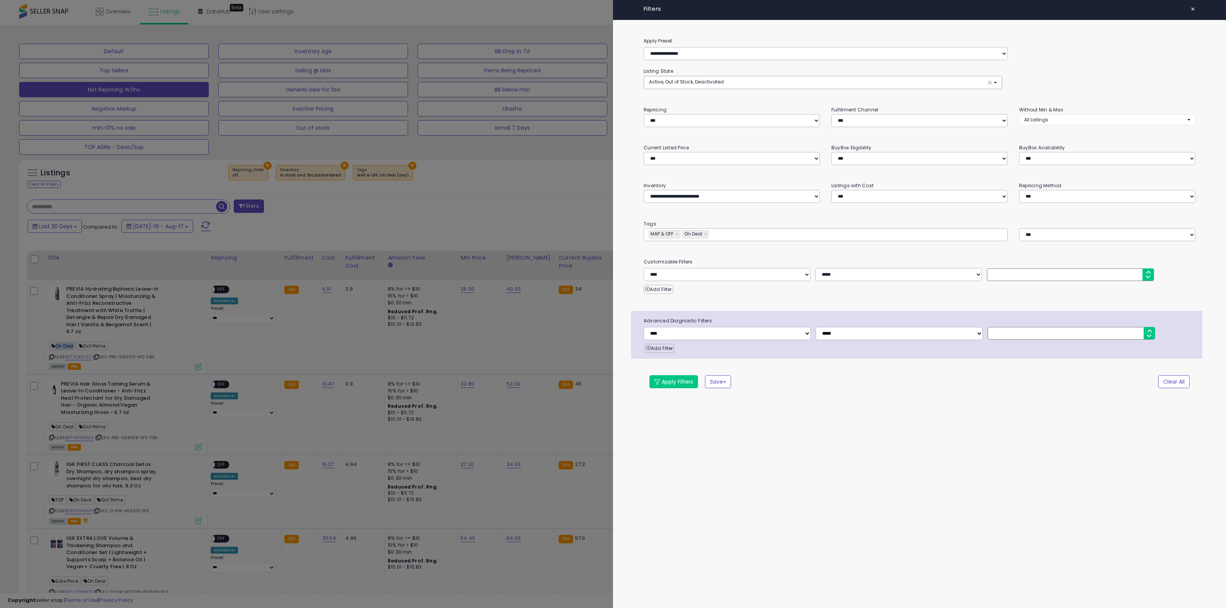  Describe the element at coordinates (919, 224) in the screenshot. I see `small: Tags` at that location.